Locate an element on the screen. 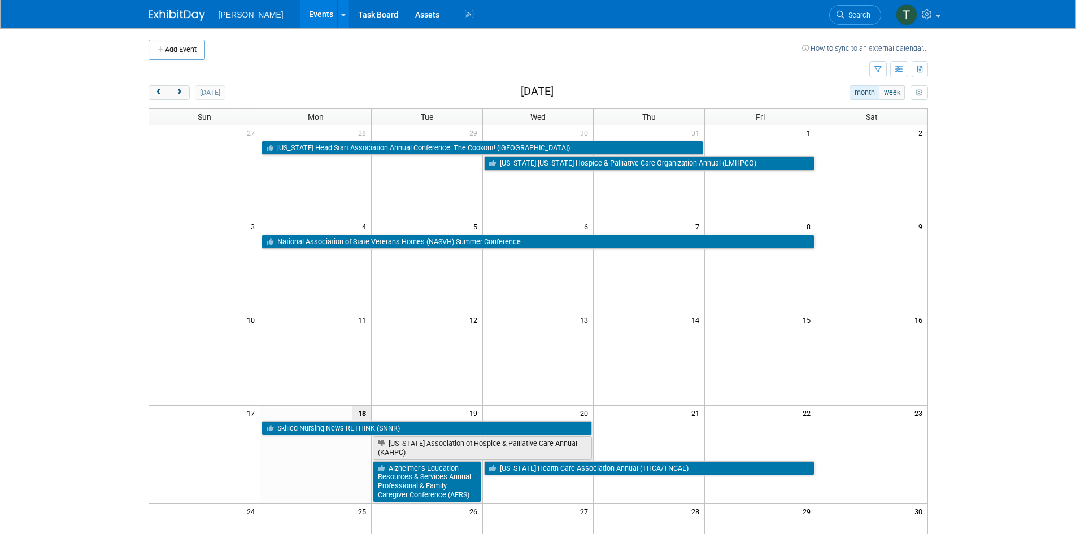 This screenshot has height=534, width=1076. span: 26 is located at coordinates (475, 511).